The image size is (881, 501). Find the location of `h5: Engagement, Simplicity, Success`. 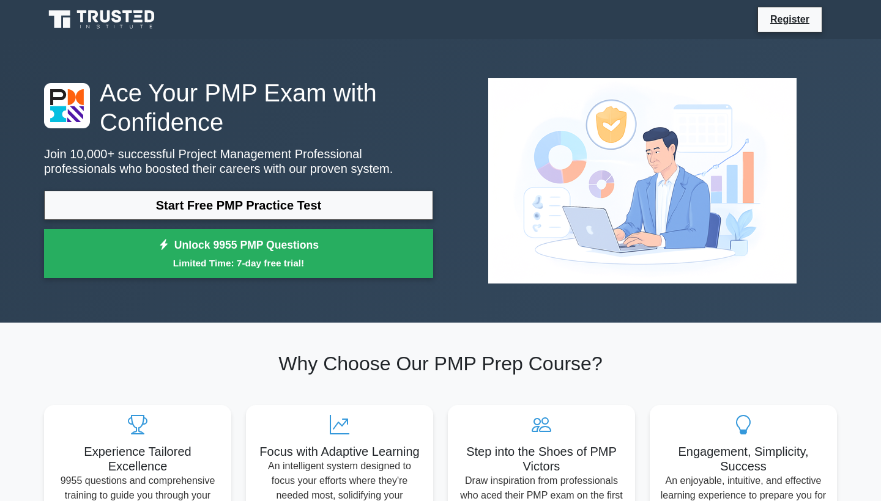

h5: Engagement, Simplicity, Success is located at coordinates (743, 459).